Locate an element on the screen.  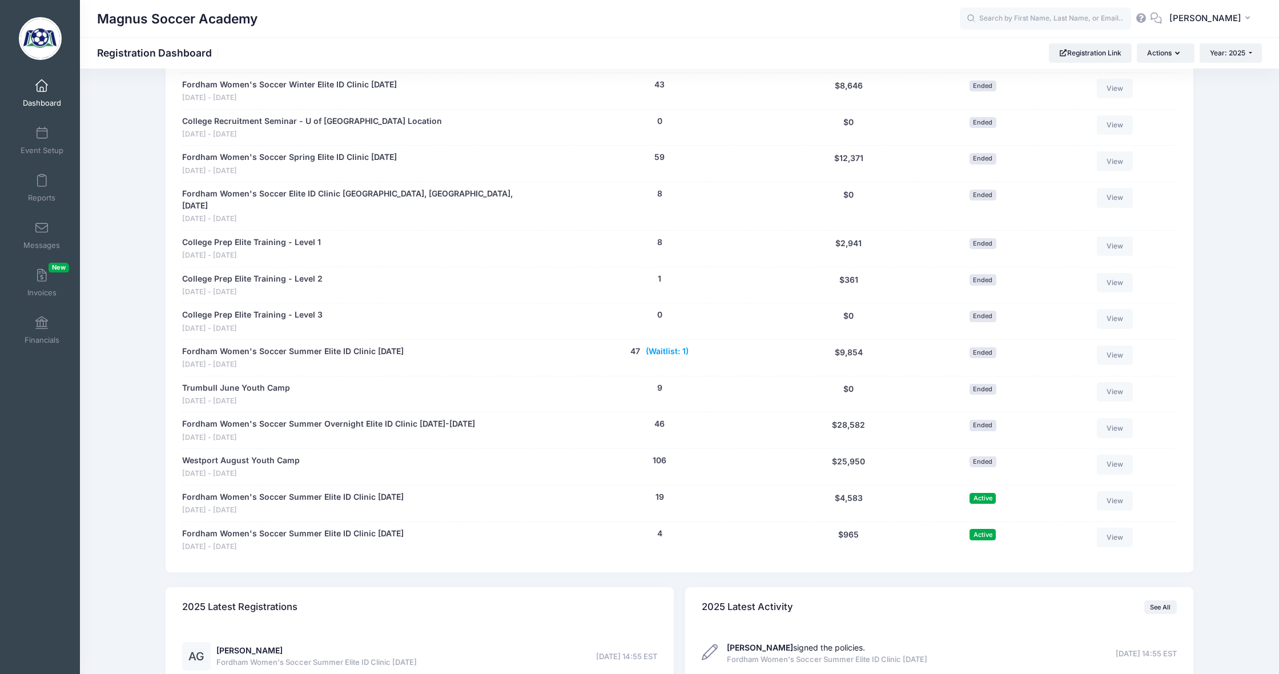
span: Event Setup is located at coordinates (42, 150).